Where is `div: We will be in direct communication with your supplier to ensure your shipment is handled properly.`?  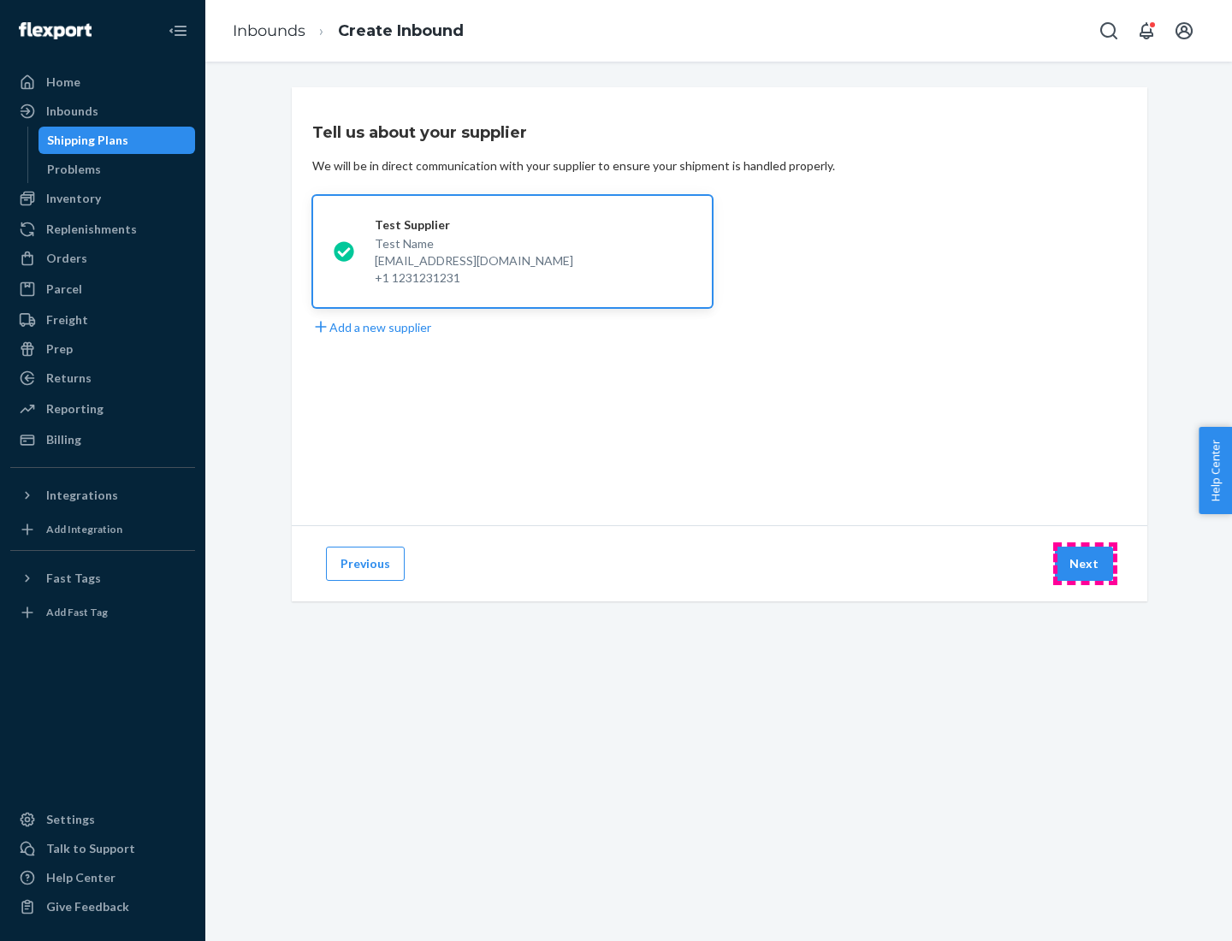 div: We will be in direct communication with your supplier to ensure your shipment is handled properly. is located at coordinates (573, 166).